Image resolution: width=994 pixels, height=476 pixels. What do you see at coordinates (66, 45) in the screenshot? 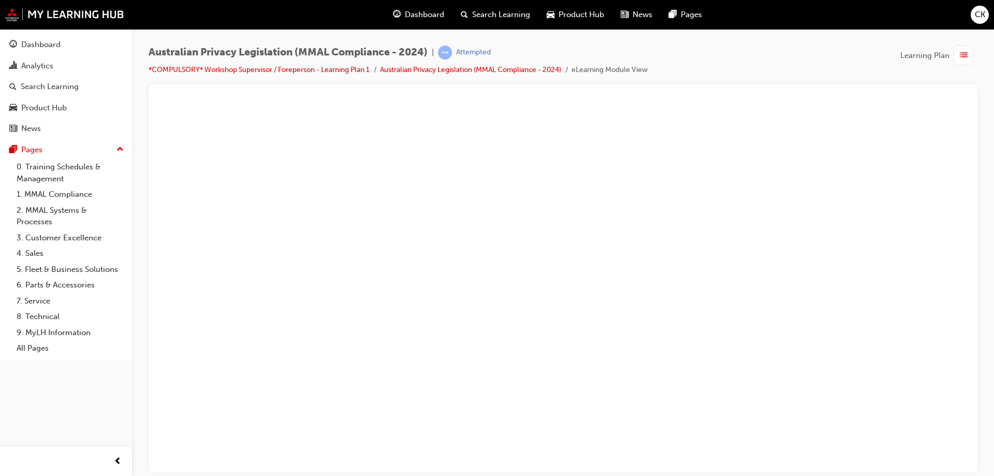
I see `a: Dashboard` at bounding box center [66, 45].